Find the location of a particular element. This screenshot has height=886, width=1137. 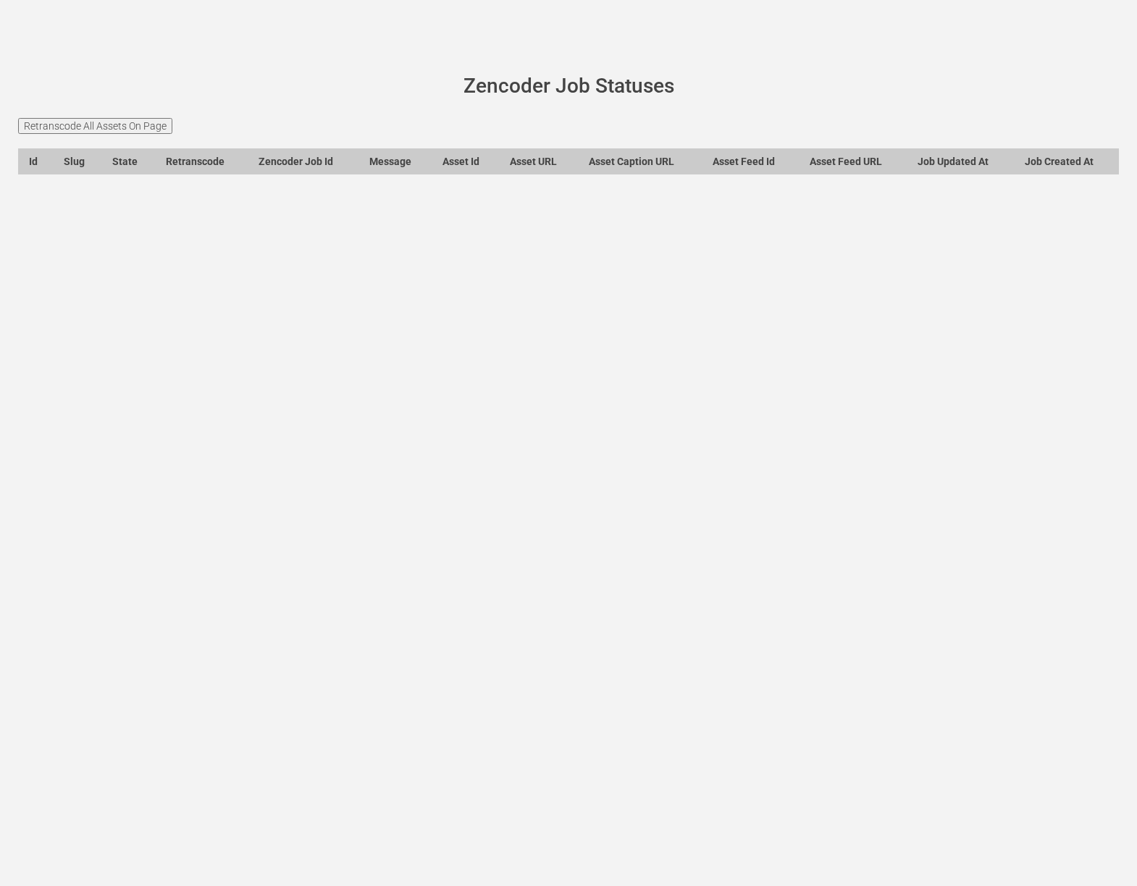

h1: Zencoder Job Statuses is located at coordinates (569, 86).